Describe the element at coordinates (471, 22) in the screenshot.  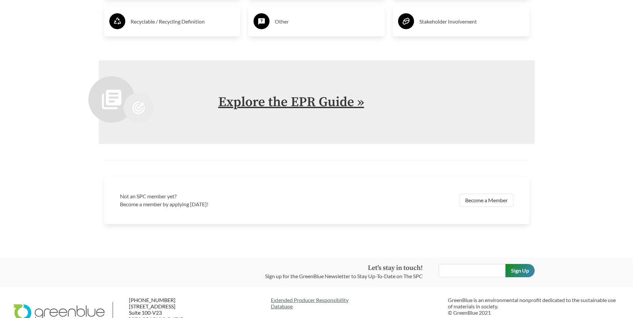
I see `h3: Stakeholder Involvement` at that location.